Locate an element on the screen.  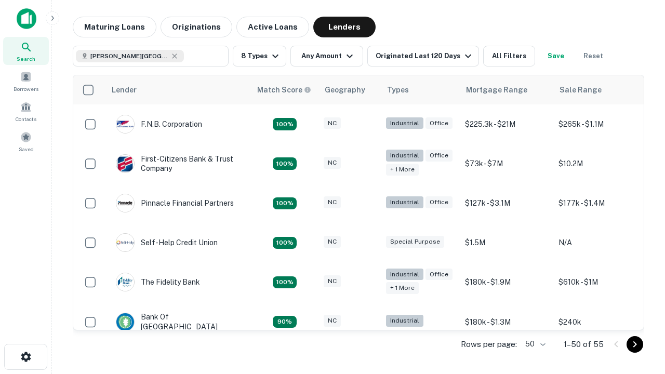
td: $10.2M is located at coordinates (600, 164).